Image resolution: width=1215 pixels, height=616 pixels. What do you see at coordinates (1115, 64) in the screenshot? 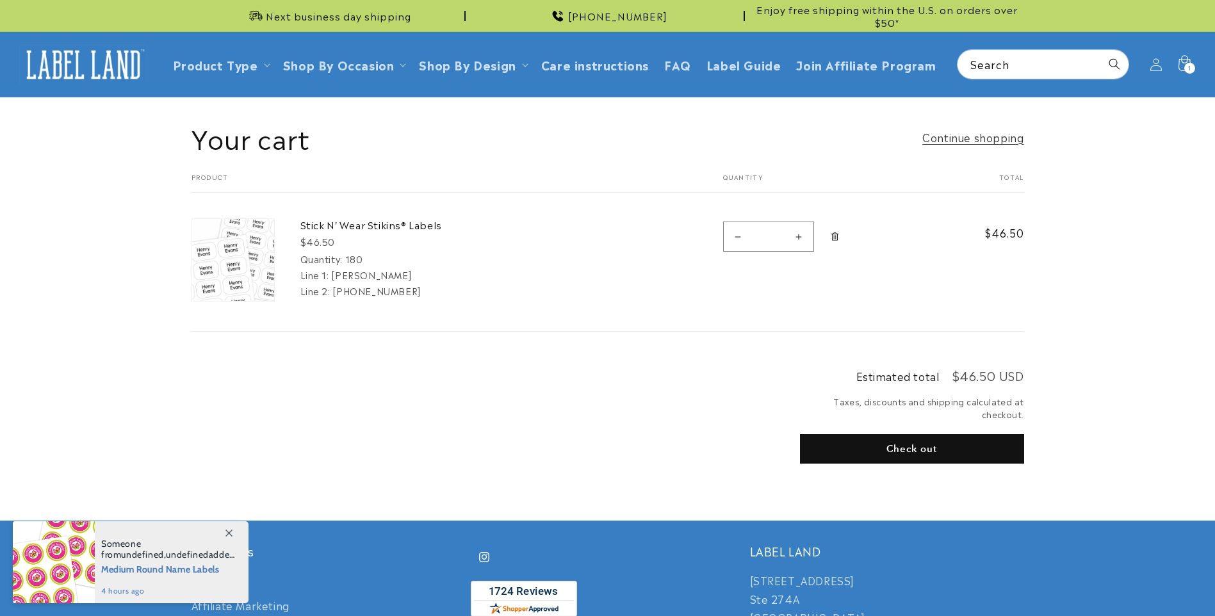
I see `button: Search` at bounding box center [1115, 64].